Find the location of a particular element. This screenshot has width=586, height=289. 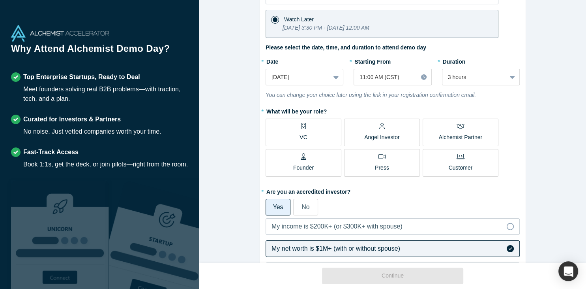

p: Customer is located at coordinates (461, 167).